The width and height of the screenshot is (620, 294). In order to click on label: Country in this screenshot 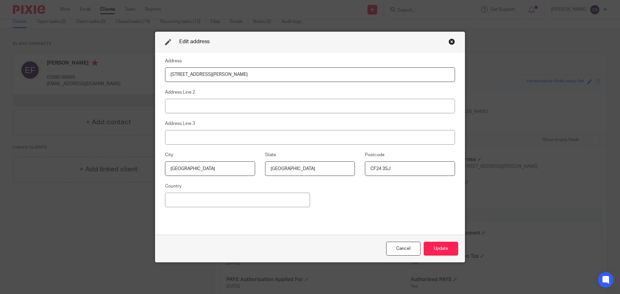, I will do `click(173, 186)`.